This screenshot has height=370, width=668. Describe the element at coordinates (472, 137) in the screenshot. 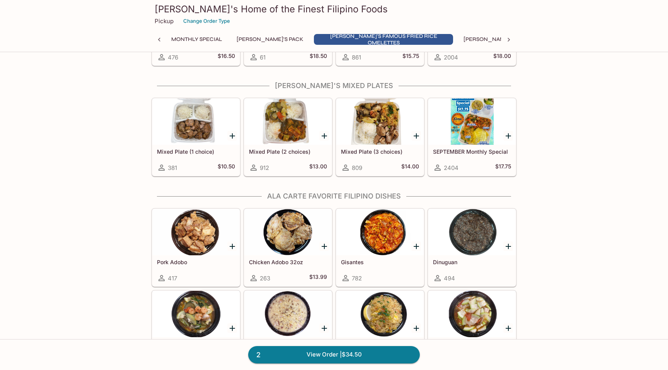

I see `a: SEPTEMBER Monthly Special2404$17.75` at that location.